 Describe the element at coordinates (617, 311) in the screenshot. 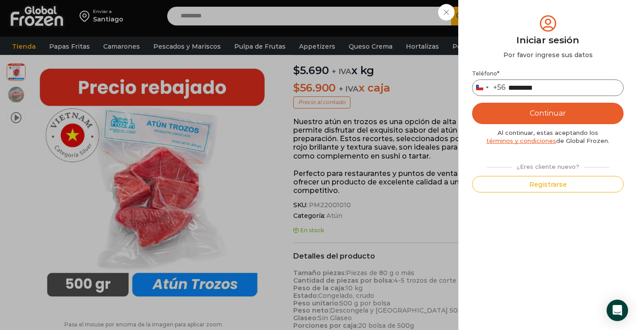

I see `div: Open Intercom Messenger` at that location.